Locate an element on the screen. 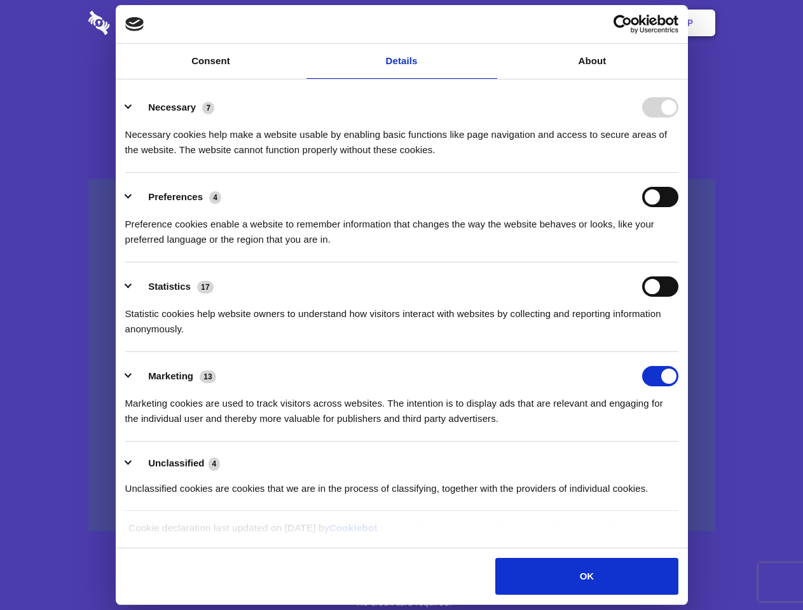 Image resolution: width=803 pixels, height=610 pixels. button: Necessary (7) is located at coordinates (174, 107).